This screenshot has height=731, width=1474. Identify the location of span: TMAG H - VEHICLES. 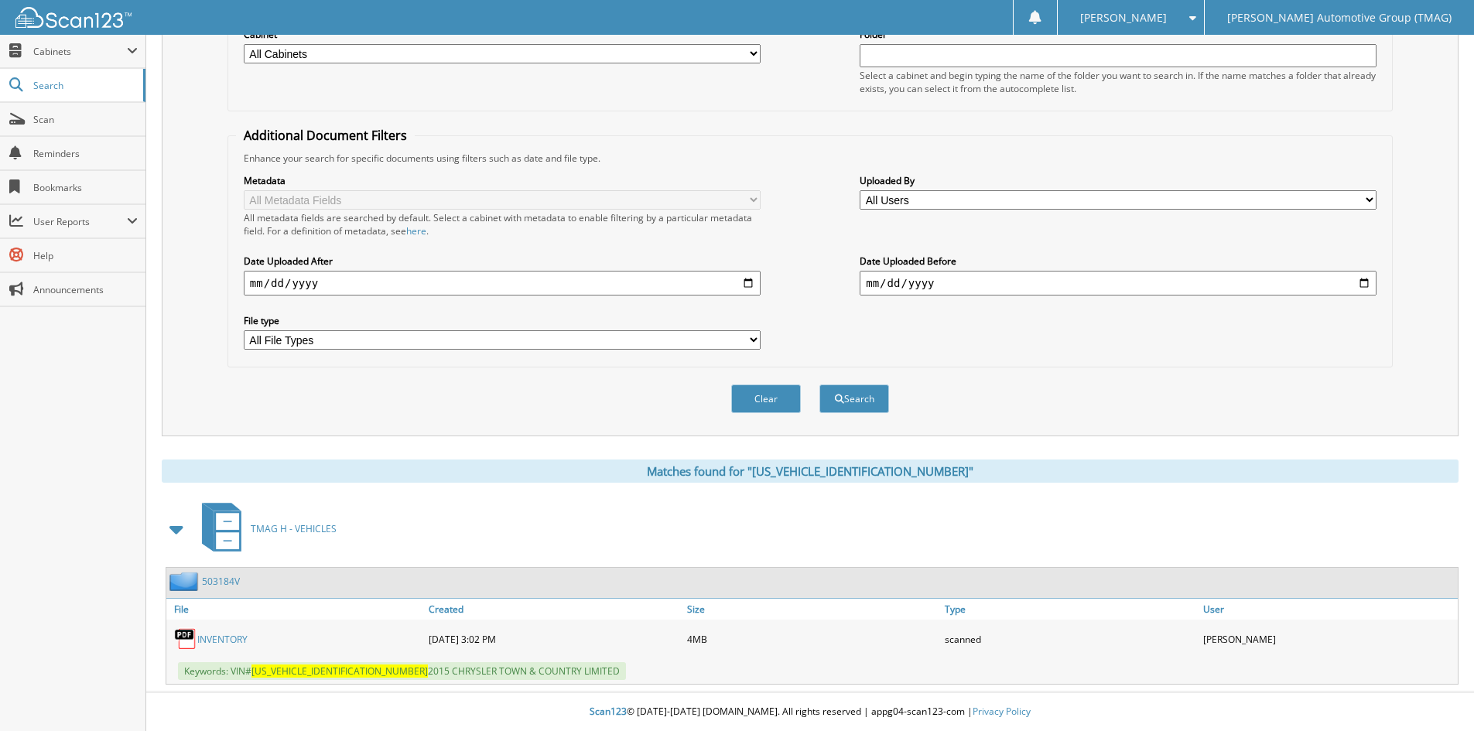
(293, 528).